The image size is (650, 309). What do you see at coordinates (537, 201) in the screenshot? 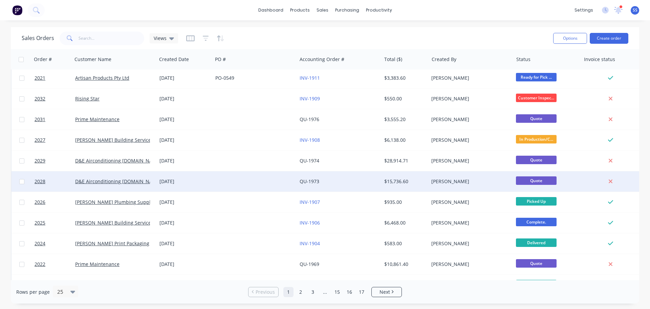
I see `span: Picked Up` at bounding box center [537, 201].